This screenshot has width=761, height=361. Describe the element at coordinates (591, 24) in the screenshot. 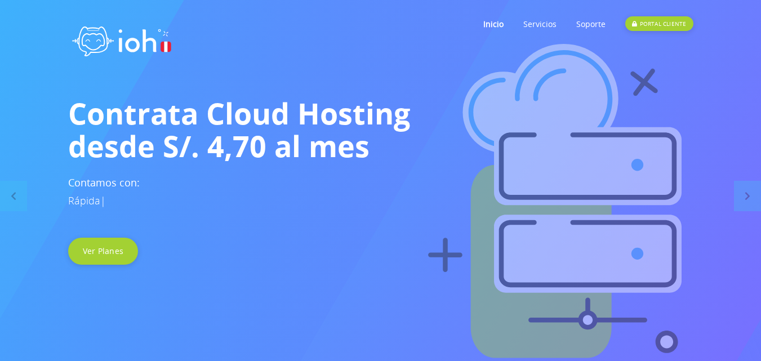

I see `a: Soporte` at that location.